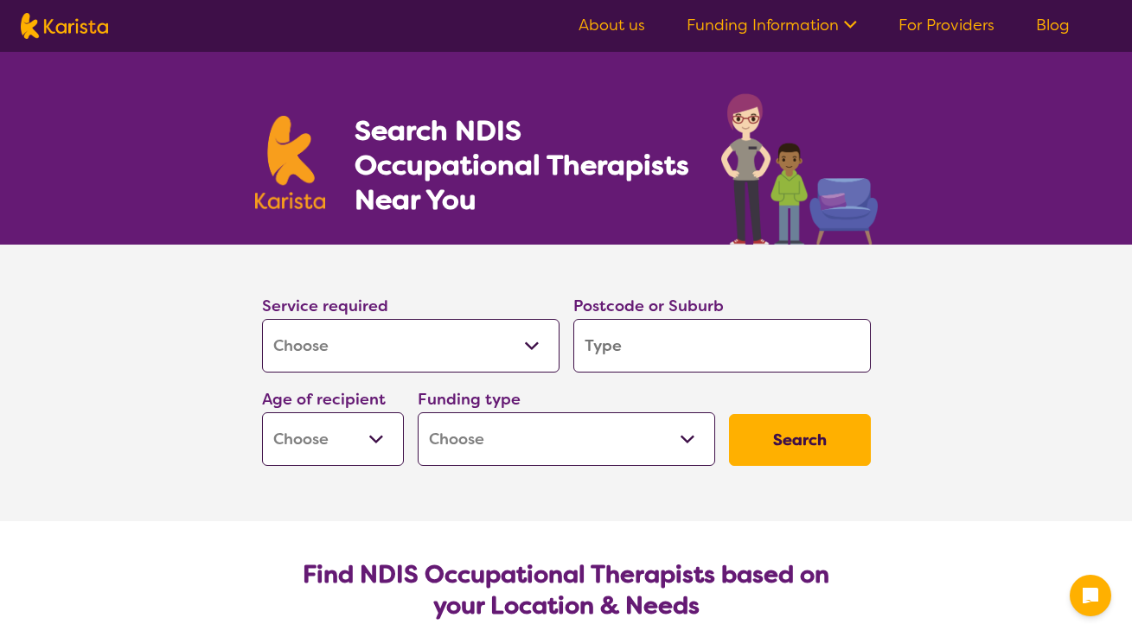  What do you see at coordinates (722, 346) in the screenshot?
I see `input: Type` at bounding box center [722, 346].